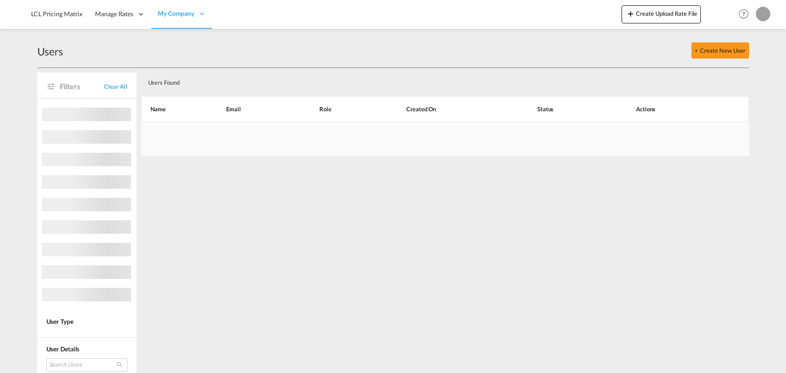  Describe the element at coordinates (681, 109) in the screenshot. I see `th: Actions` at that location.